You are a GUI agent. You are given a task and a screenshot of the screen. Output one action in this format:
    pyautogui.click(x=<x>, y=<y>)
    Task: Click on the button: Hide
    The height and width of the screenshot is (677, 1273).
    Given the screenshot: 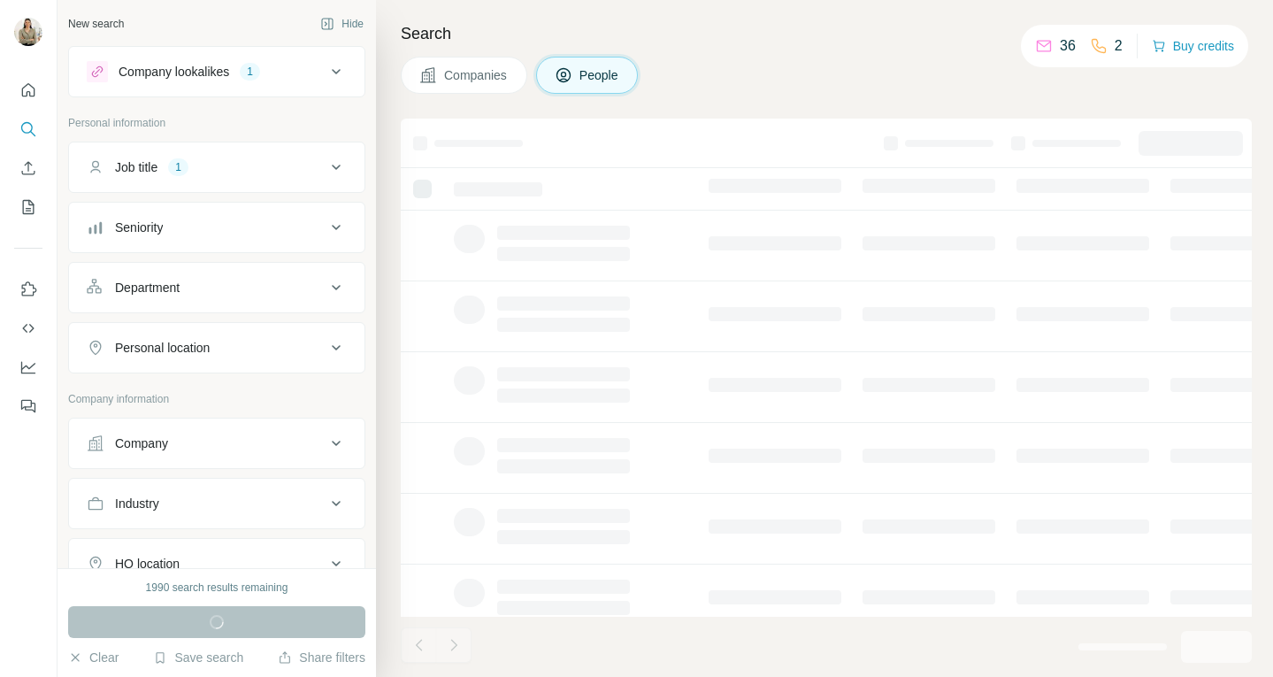 What is the action you would take?
    pyautogui.click(x=341, y=24)
    